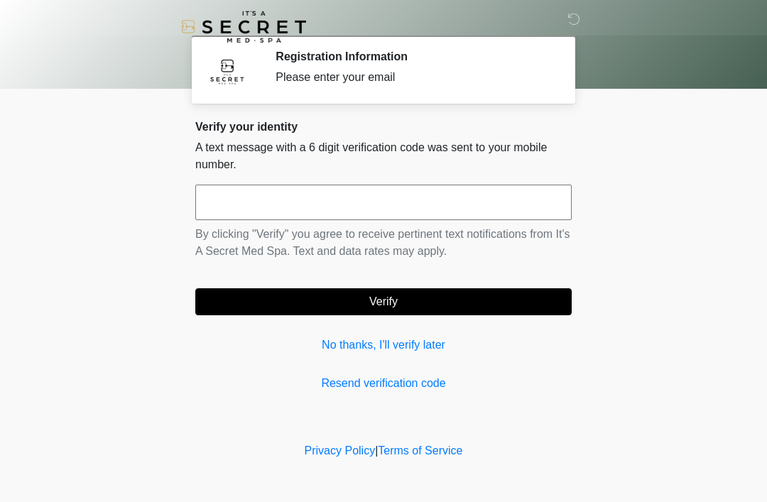  What do you see at coordinates (340, 450) in the screenshot?
I see `a: Privacy Policy` at bounding box center [340, 450].